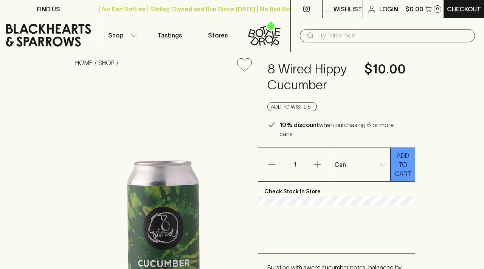 The width and height of the screenshot is (484, 269). Describe the element at coordinates (121, 35) in the screenshot. I see `button: Shop` at that location.